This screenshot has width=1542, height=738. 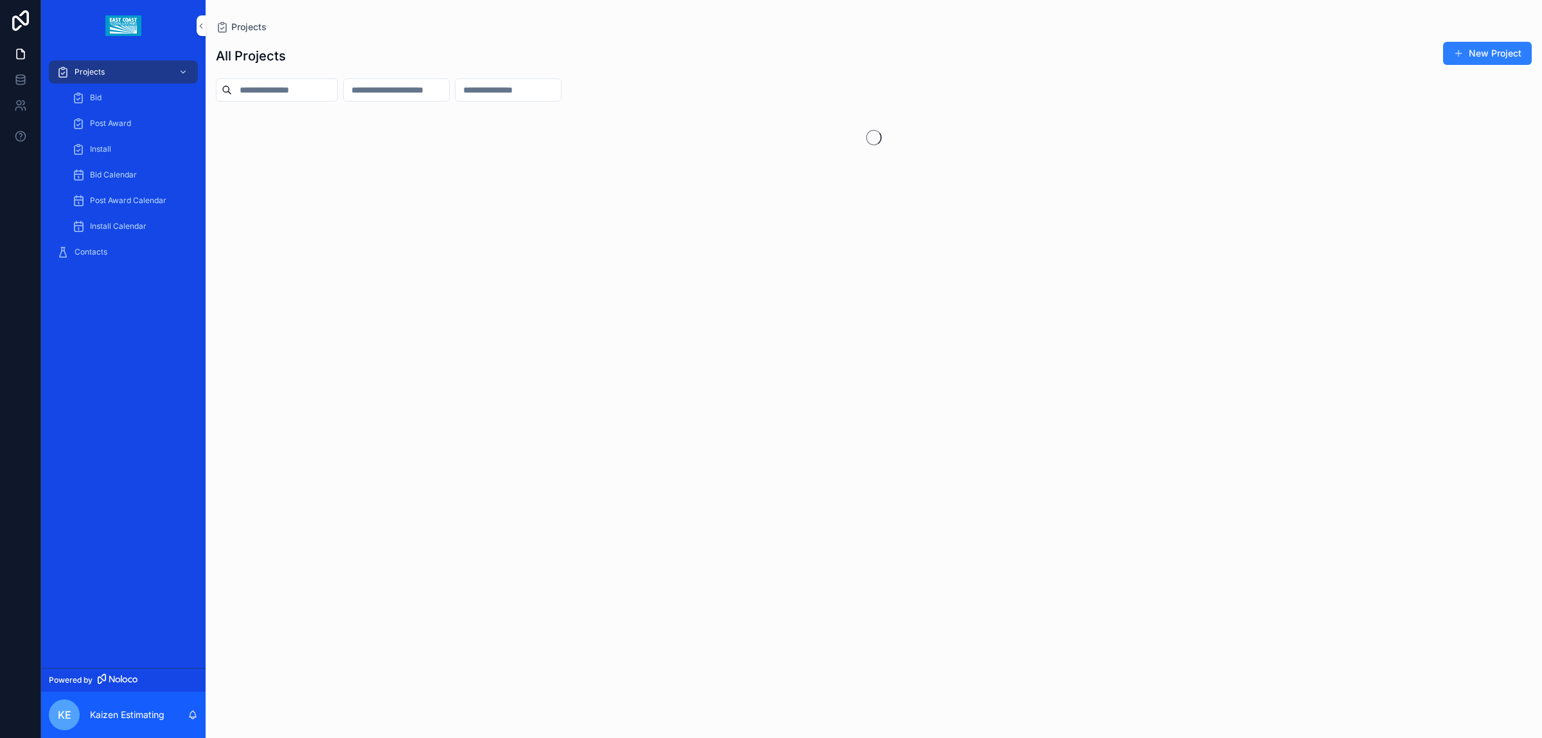 I want to click on div: scrollable content, so click(x=123, y=166).